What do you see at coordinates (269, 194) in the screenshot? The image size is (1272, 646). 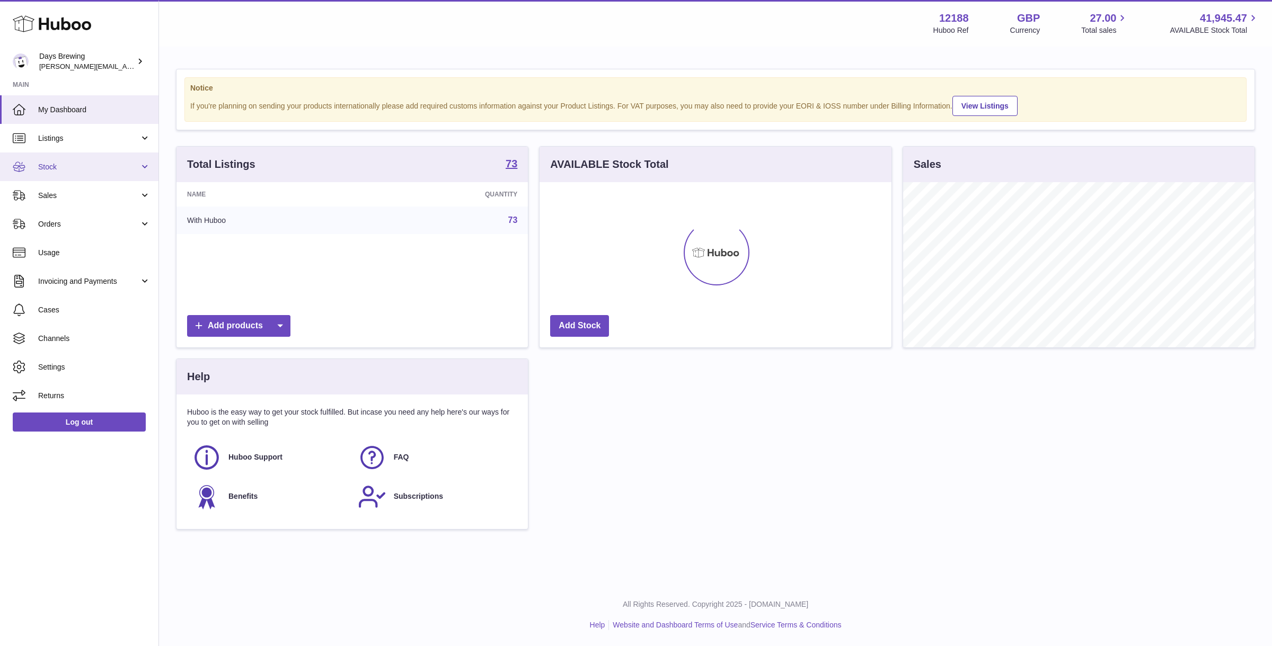 I see `th: Name` at bounding box center [269, 194].